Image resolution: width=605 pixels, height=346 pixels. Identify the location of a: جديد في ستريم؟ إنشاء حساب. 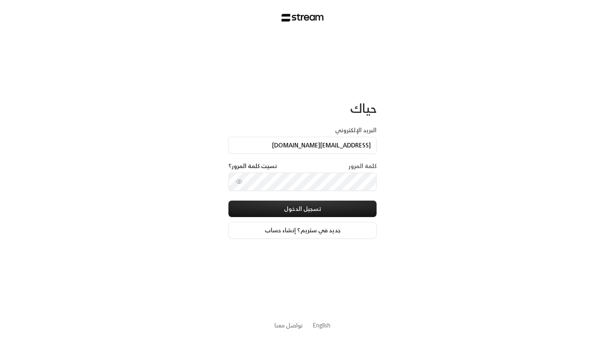
(303, 230).